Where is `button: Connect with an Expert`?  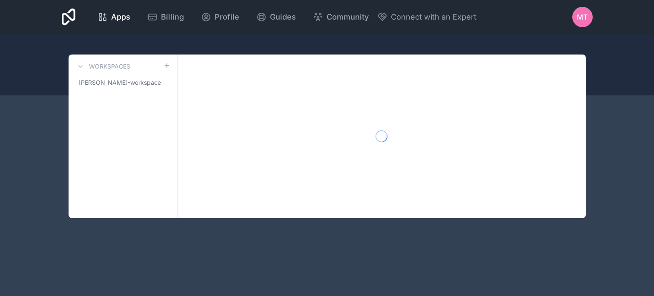 button: Connect with an Expert is located at coordinates (427, 17).